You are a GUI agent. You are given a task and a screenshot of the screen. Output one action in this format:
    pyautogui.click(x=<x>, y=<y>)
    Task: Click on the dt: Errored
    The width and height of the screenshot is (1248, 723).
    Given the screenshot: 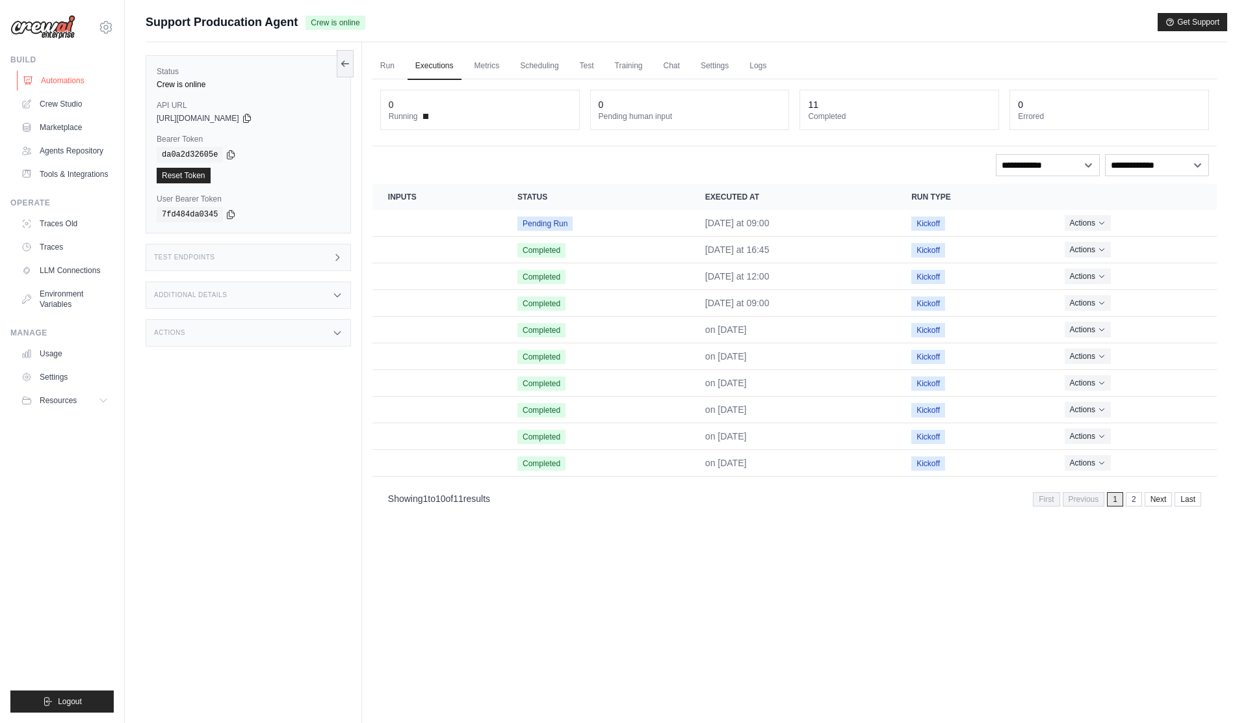 What is the action you would take?
    pyautogui.click(x=1109, y=116)
    